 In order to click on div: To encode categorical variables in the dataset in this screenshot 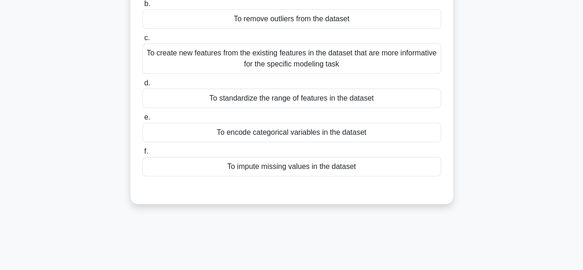, I will do `click(292, 132)`.